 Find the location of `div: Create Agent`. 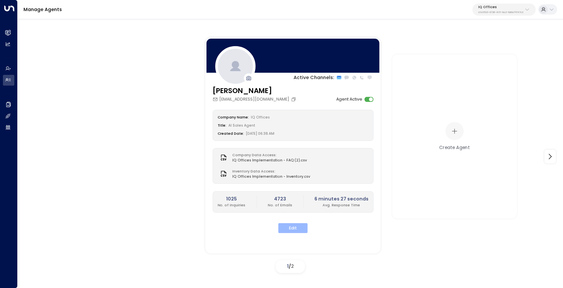

div: Create Agent is located at coordinates (454, 147).